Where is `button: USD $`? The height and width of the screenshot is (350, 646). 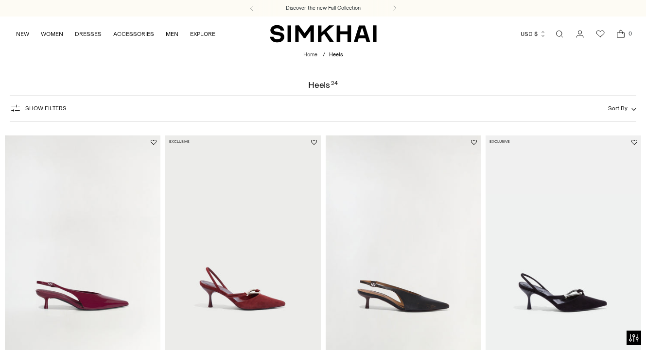
button: USD $ is located at coordinates (533, 34).